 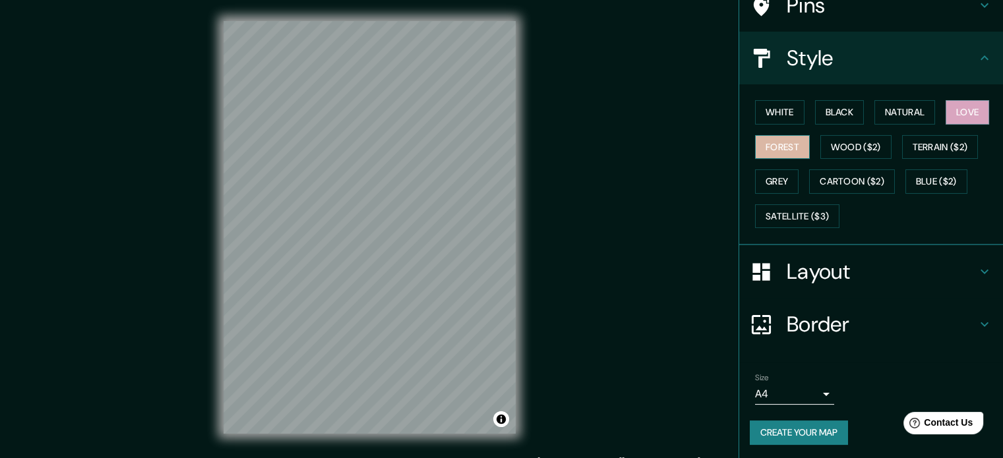 I want to click on div: A4, so click(x=795, y=394).